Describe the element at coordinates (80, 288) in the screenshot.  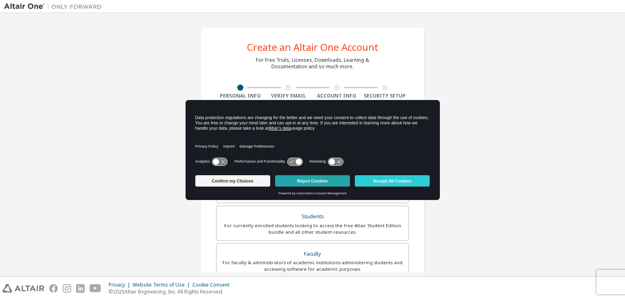
I see `img: linkedin.svg` at that location.